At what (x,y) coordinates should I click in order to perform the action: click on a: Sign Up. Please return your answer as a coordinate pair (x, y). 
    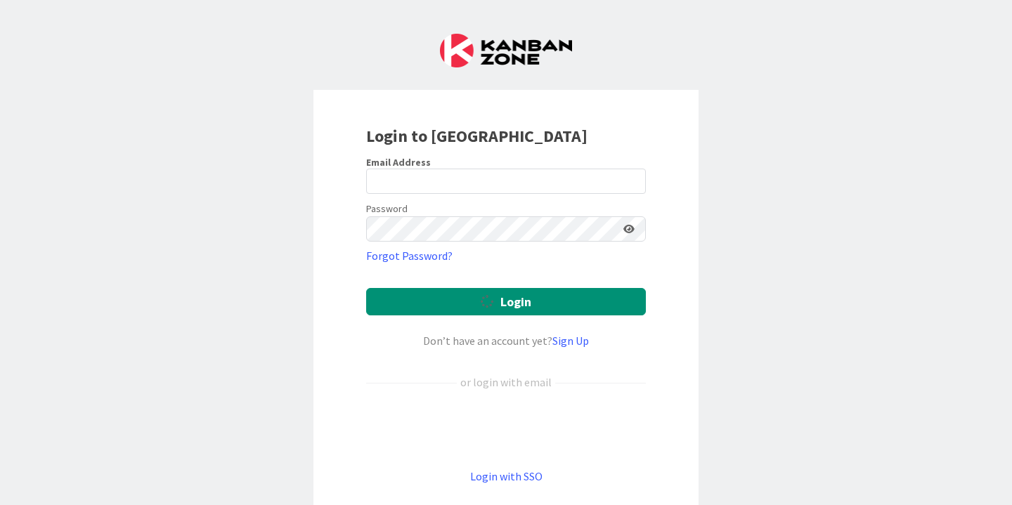
    Looking at the image, I should click on (571, 341).